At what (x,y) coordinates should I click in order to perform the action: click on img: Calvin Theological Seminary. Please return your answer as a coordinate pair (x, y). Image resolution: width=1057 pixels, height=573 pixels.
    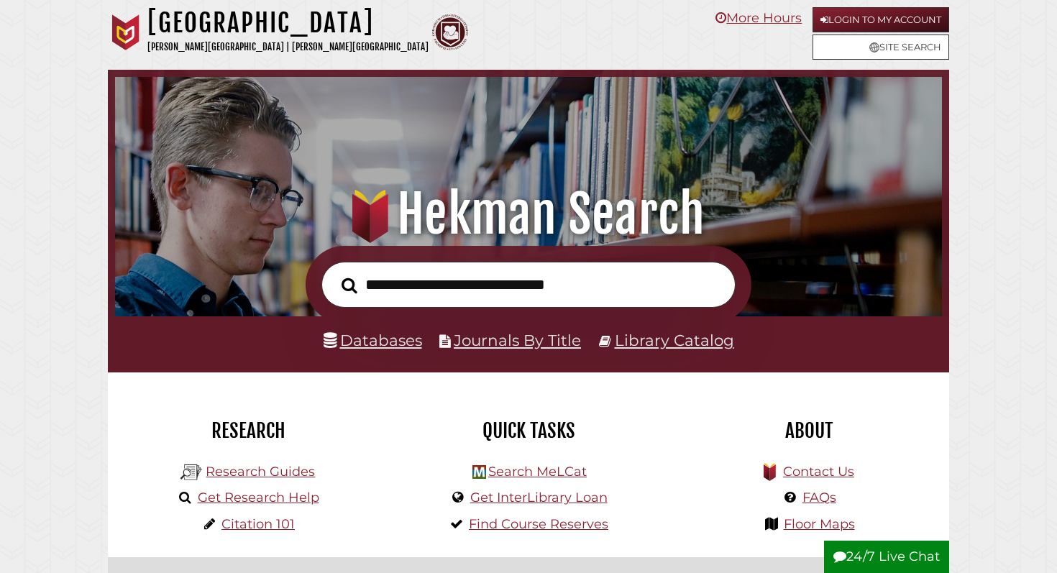
    Looking at the image, I should click on (450, 32).